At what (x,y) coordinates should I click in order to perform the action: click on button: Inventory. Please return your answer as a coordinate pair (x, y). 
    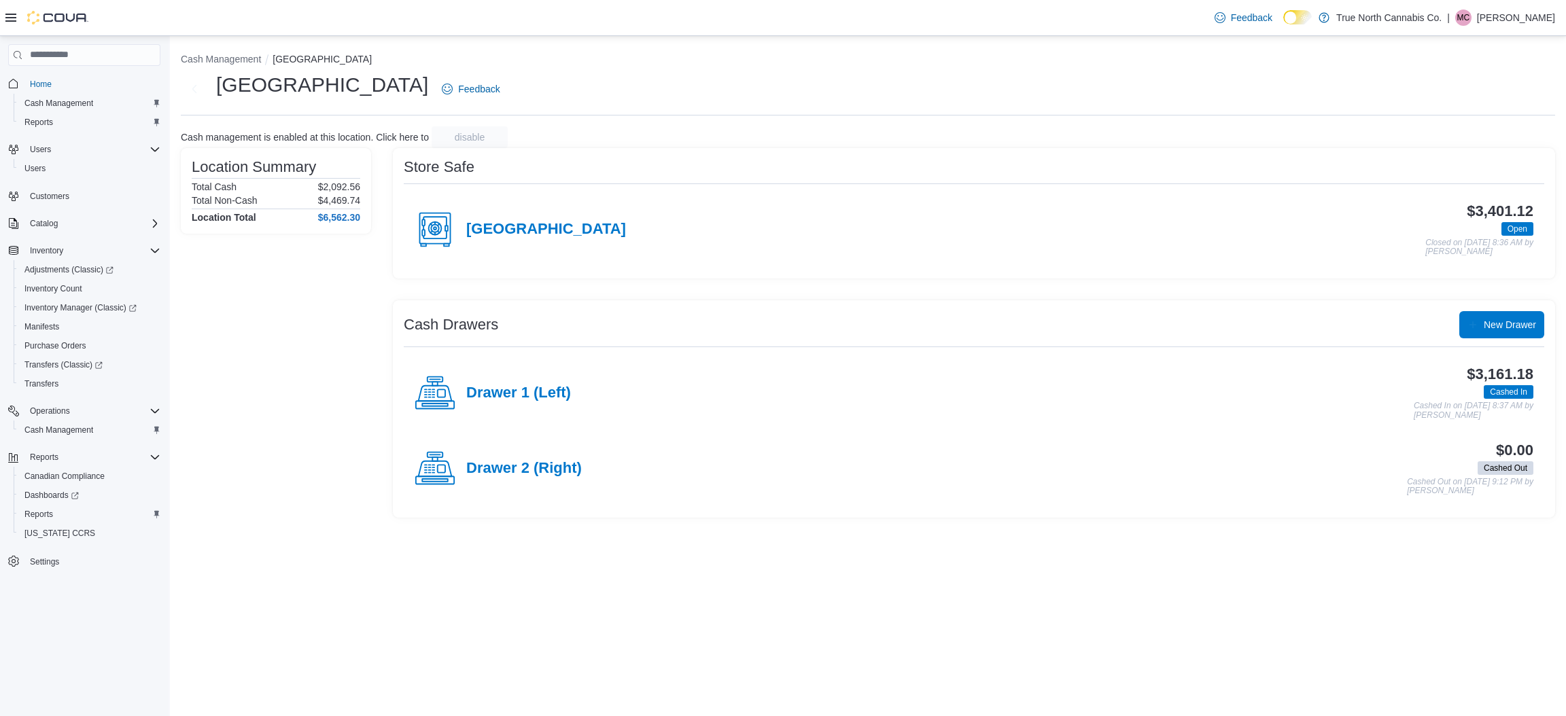
    Looking at the image, I should click on (46, 251).